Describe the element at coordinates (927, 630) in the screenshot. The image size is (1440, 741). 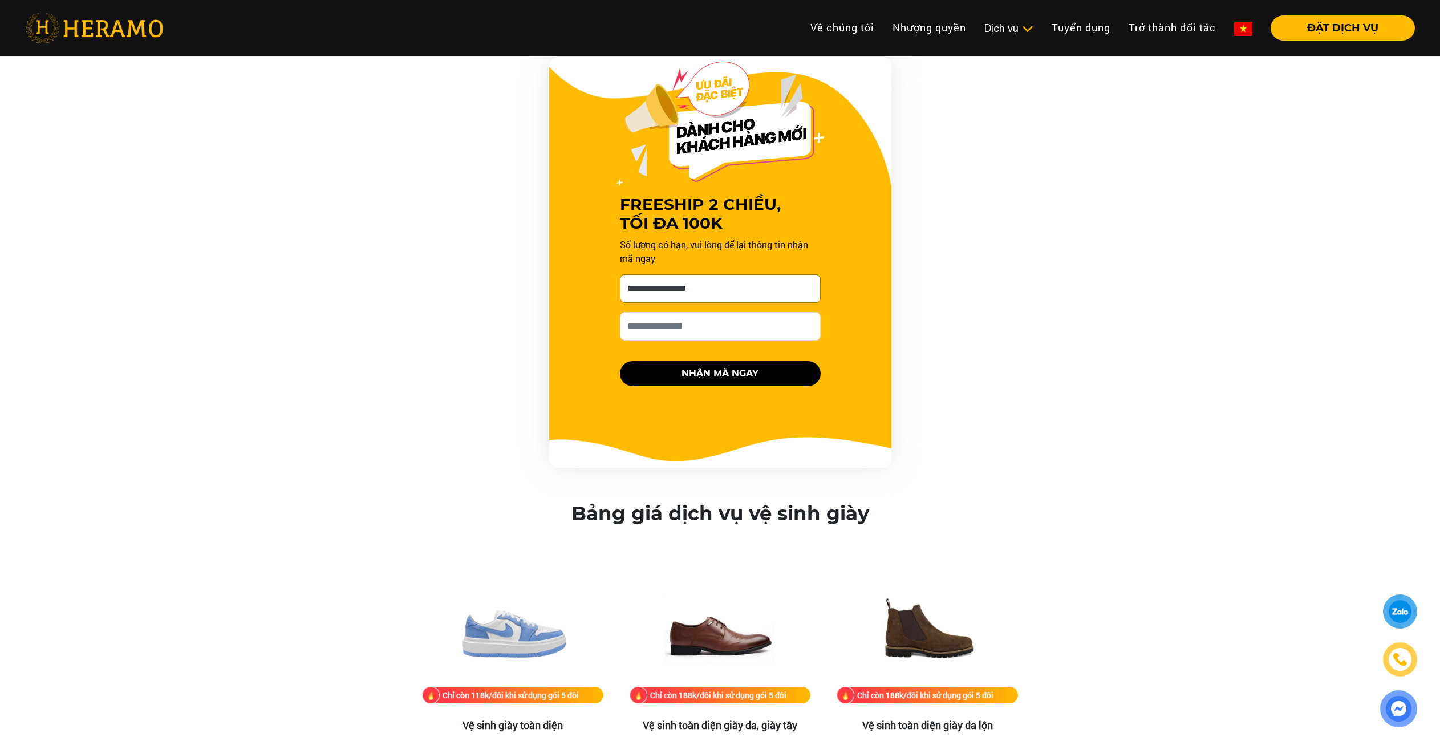
I see `img: Vệ sinh toàn diện giày da lộn` at that location.